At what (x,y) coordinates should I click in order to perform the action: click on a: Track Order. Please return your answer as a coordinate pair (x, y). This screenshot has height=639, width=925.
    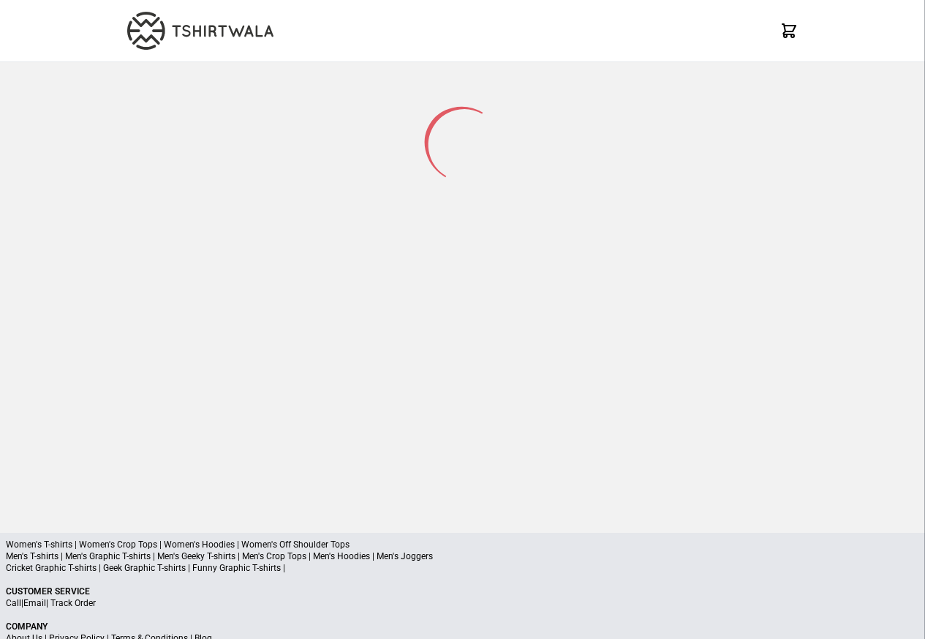
    Looking at the image, I should click on (73, 603).